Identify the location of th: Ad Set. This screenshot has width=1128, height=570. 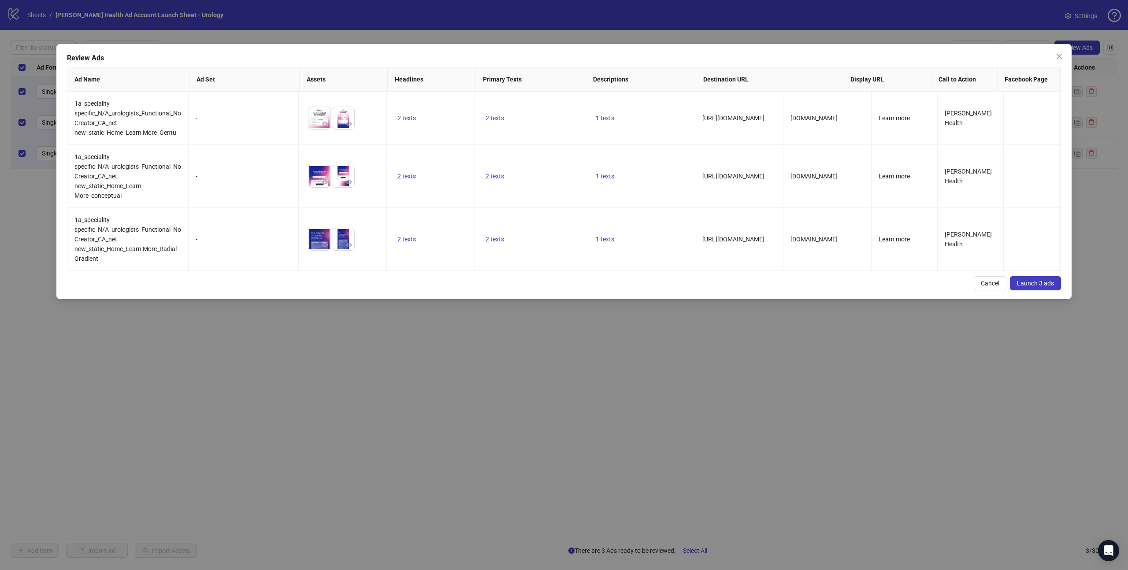
(244, 79).